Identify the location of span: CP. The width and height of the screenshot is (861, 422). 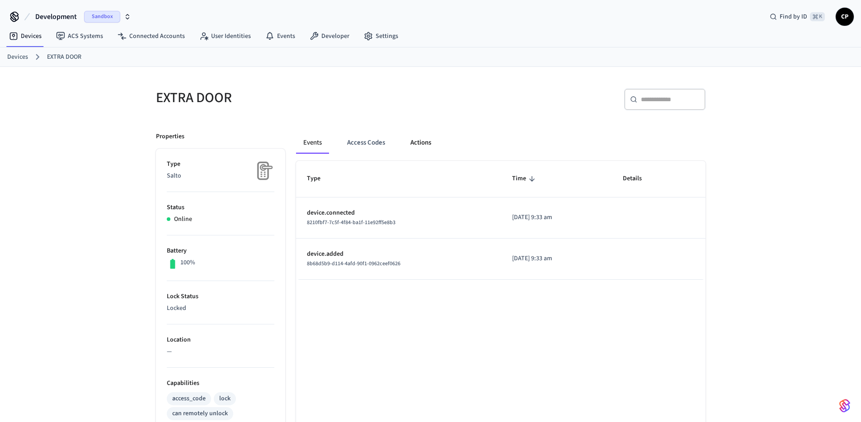
(845, 17).